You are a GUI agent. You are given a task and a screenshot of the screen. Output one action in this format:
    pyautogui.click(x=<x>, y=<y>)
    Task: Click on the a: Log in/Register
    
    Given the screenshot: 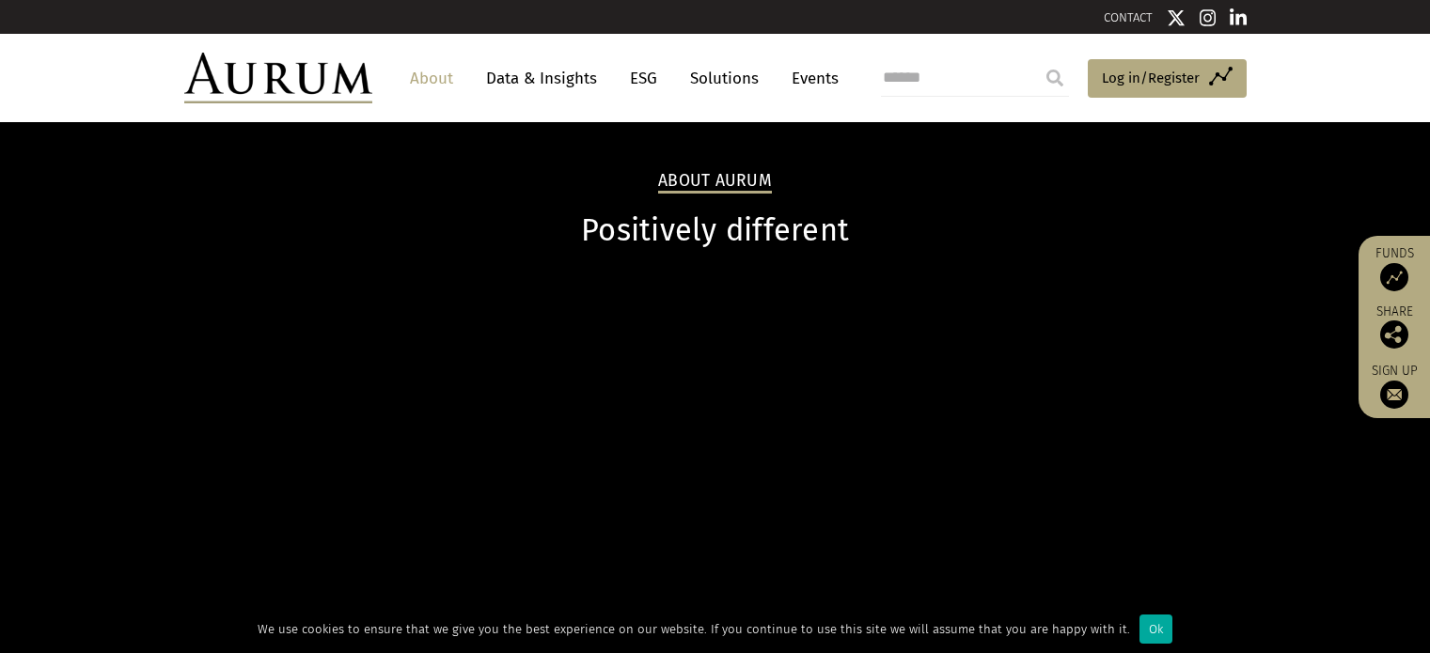 What is the action you would take?
    pyautogui.click(x=1166, y=79)
    